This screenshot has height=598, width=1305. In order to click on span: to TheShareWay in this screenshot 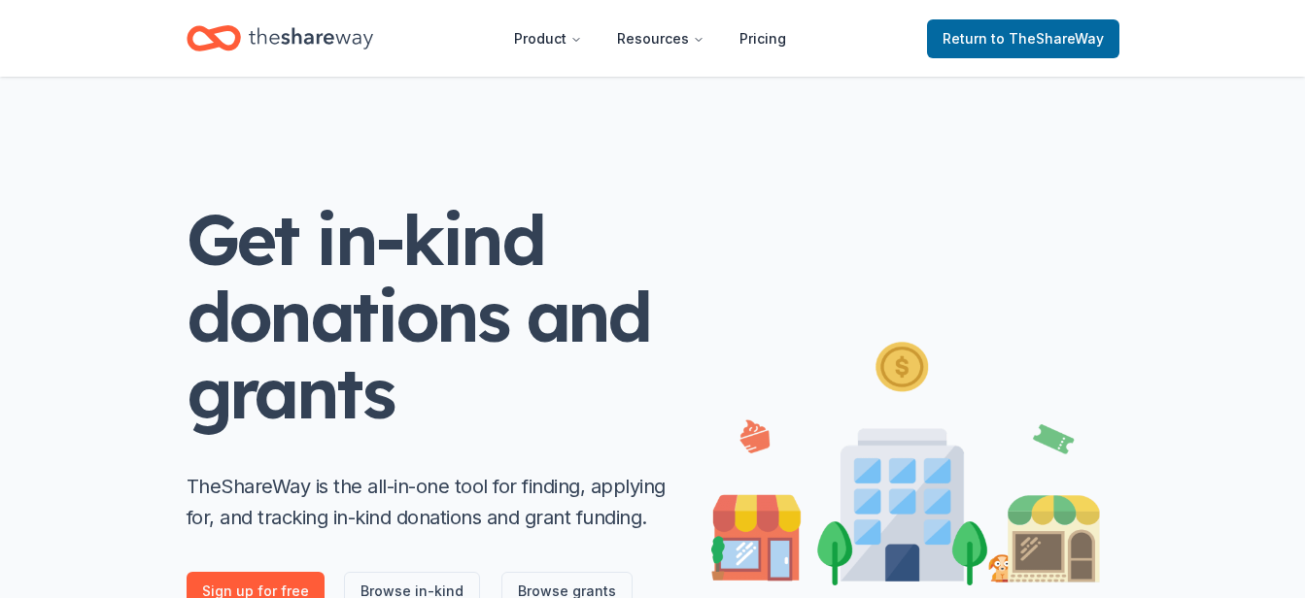, I will do `click(1047, 38)`.